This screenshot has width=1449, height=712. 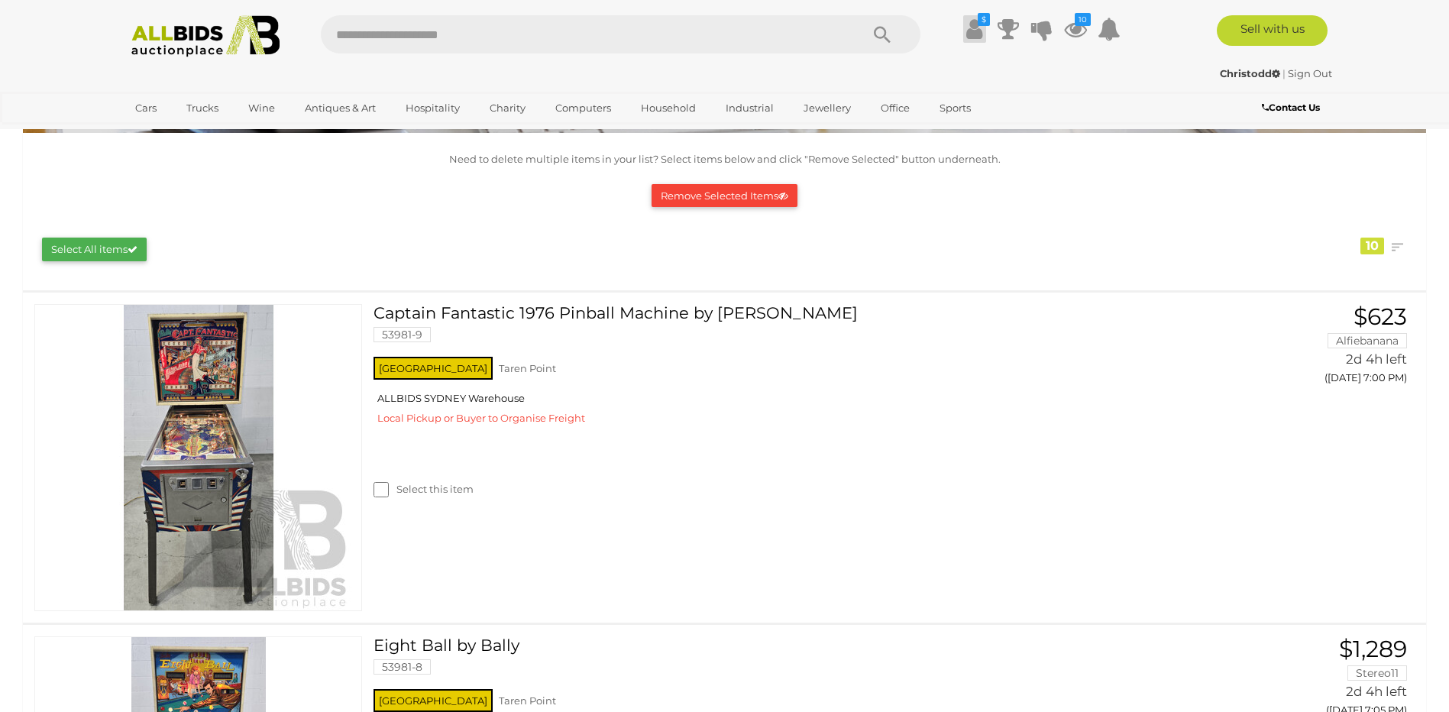 I want to click on p: Need to delete multiple items in your list? Select items below and click "Remove Selected" button..., so click(x=724, y=159).